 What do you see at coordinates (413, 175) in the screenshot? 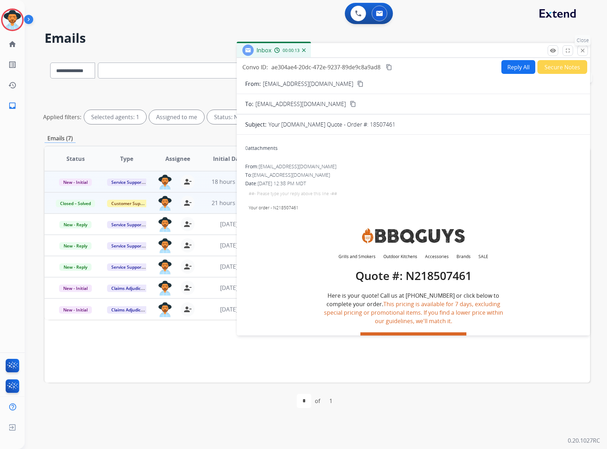
I see `div: To:` at bounding box center [413, 175].